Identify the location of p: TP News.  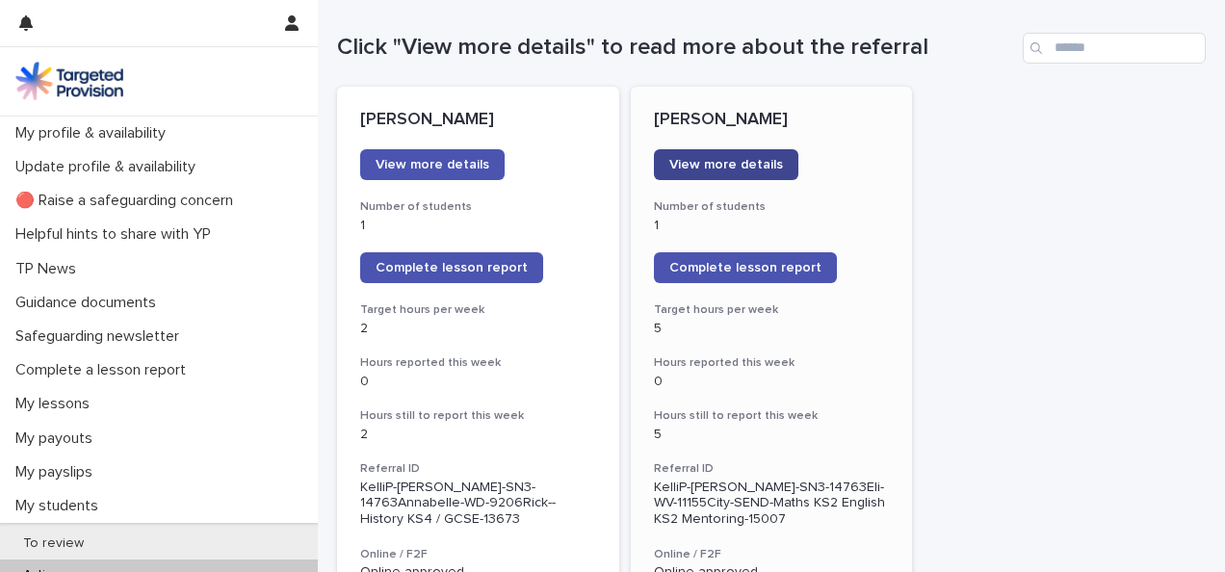
(49, 269).